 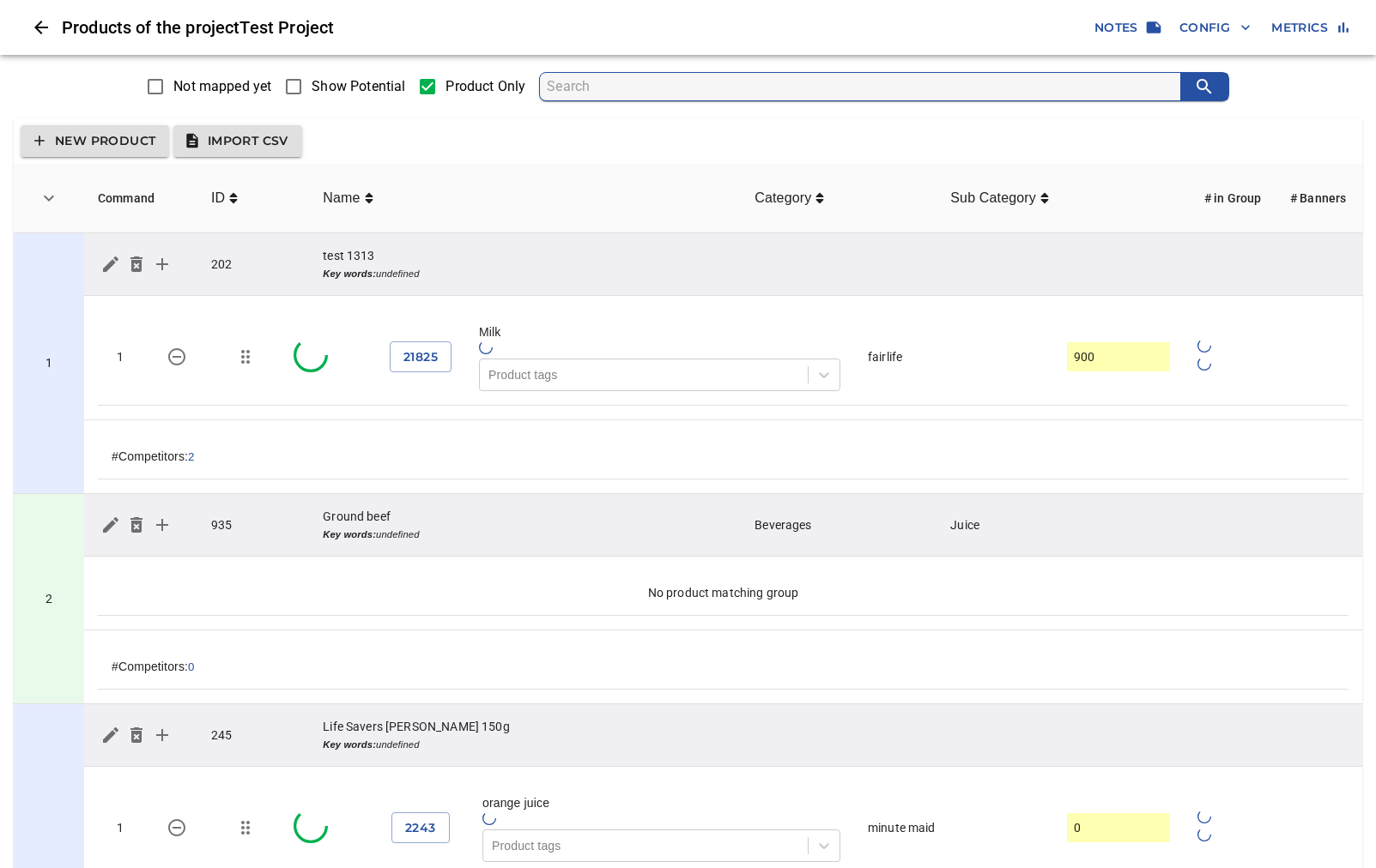 I want to click on td: test 1313, so click(x=524, y=264).